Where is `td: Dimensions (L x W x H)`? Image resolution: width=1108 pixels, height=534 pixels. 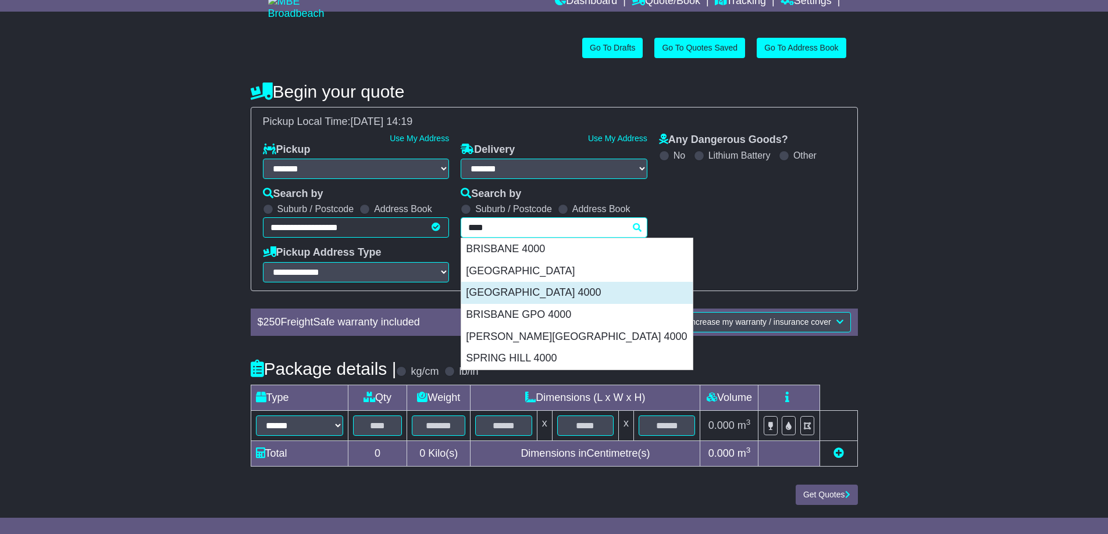 td: Dimensions (L x W x H) is located at coordinates (585, 398).